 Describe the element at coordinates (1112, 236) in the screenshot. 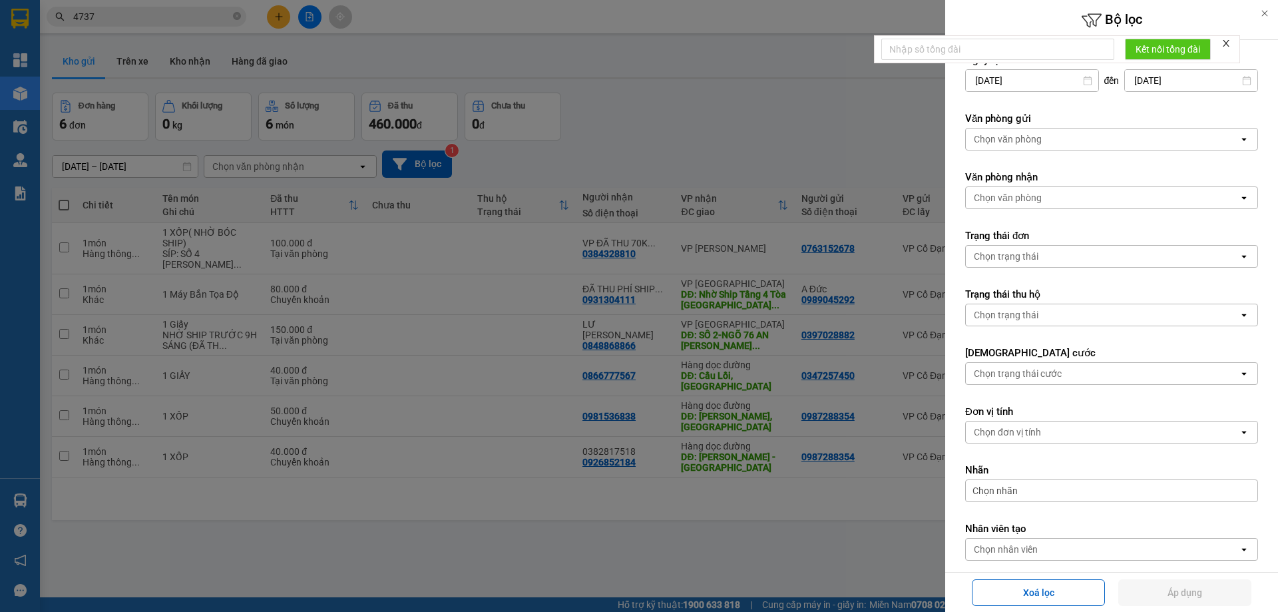

I see `label: Trạng thái đơn` at that location.